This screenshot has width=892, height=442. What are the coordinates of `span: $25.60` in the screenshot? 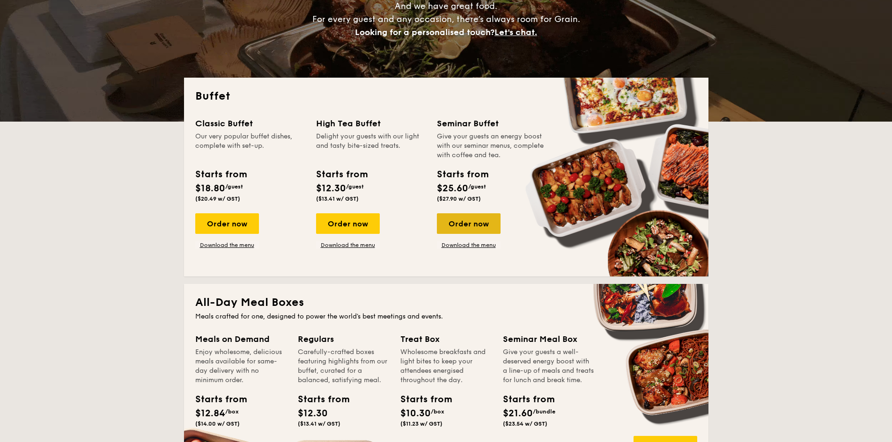 It's located at (452, 189).